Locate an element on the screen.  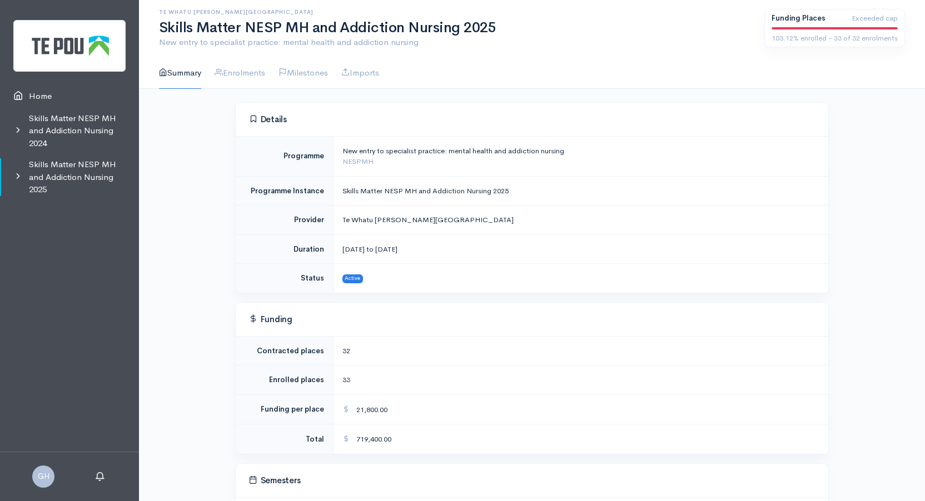
td: Funding per place is located at coordinates (284, 410).